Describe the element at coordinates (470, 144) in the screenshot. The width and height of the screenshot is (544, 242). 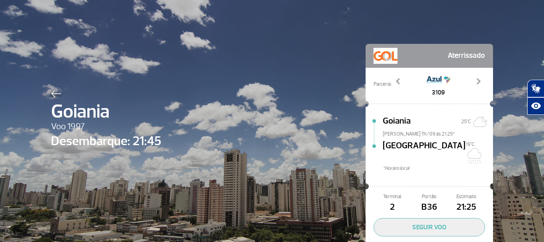
I see `span: 19°C` at that location.